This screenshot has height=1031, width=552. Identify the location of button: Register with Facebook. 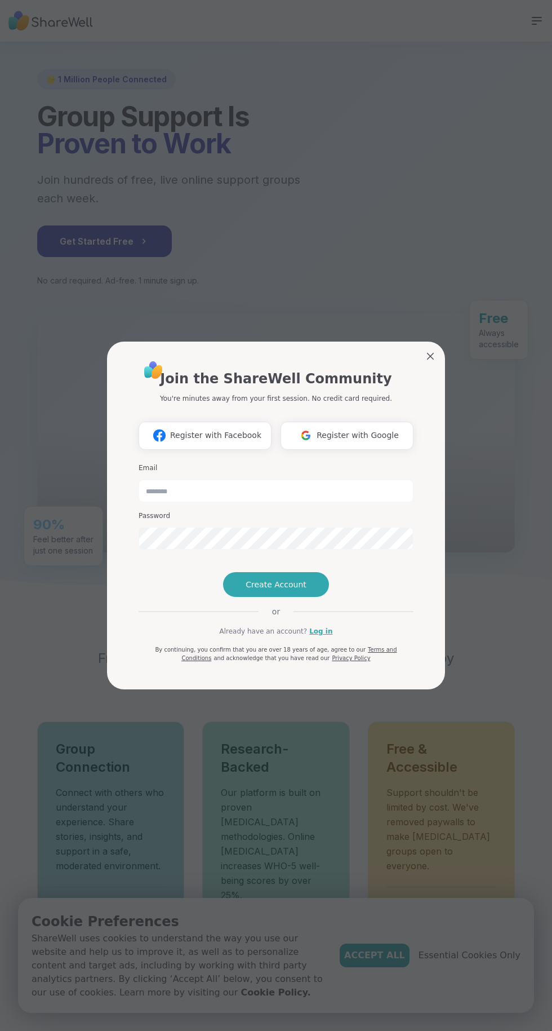
(205, 436).